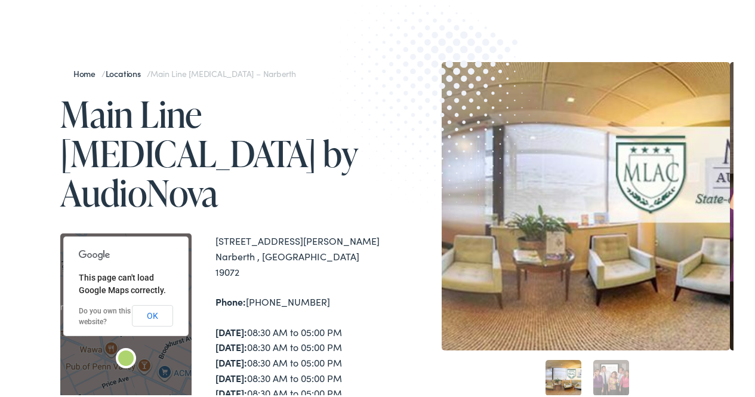  What do you see at coordinates (122, 281) in the screenshot?
I see `span: This page can't load Google Maps correctly.` at bounding box center [122, 281].